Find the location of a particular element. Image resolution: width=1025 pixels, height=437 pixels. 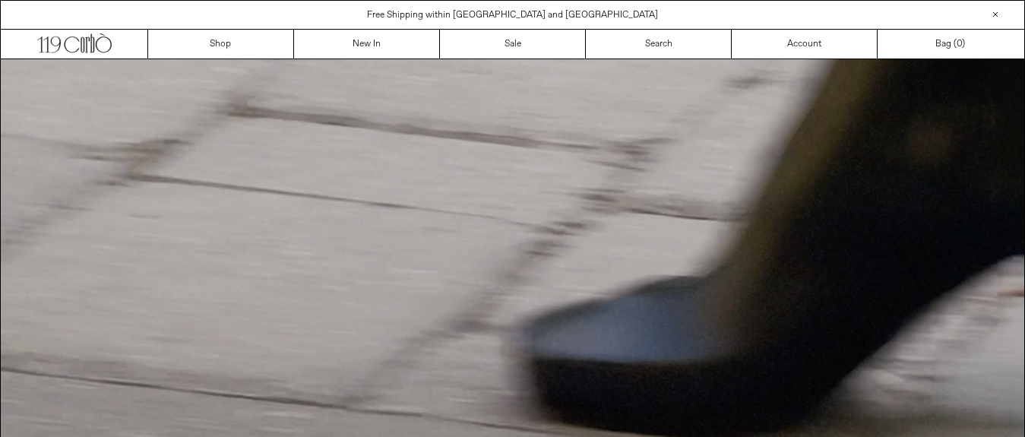

a: New In is located at coordinates (367, 44).